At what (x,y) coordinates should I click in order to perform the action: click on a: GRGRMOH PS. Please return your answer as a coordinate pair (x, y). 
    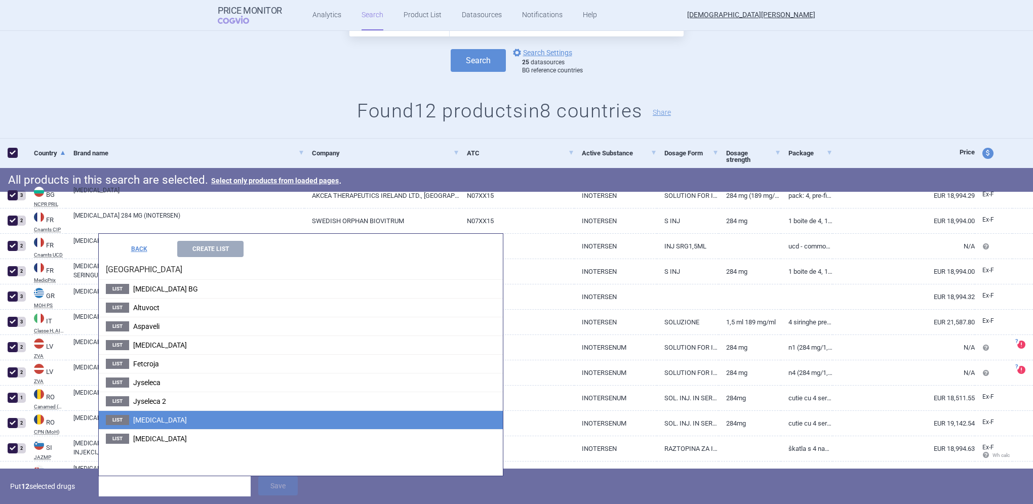
    Looking at the image, I should click on (46, 298).